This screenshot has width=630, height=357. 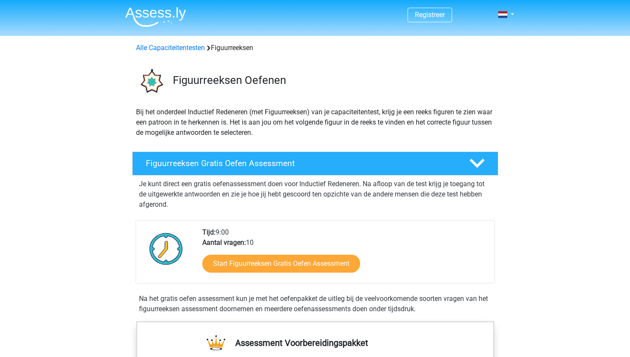 I want to click on h4: Figuurreeksen Gratis Oefen Assessment, so click(x=301, y=163).